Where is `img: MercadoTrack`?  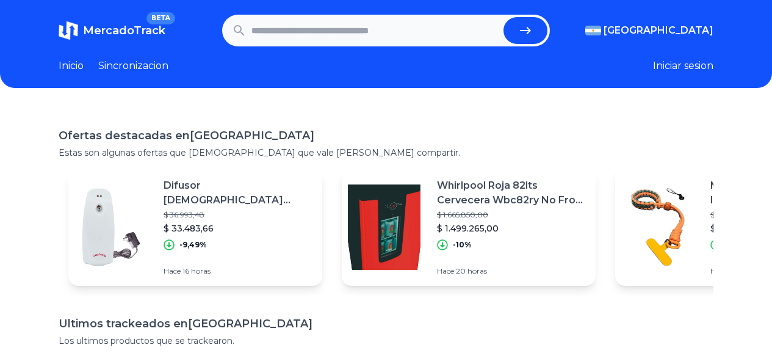
img: MercadoTrack is located at coordinates (68, 31).